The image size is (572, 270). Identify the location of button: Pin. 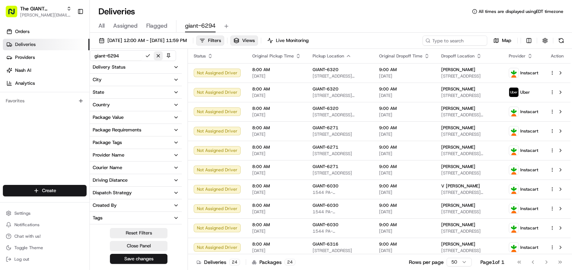
(169, 56).